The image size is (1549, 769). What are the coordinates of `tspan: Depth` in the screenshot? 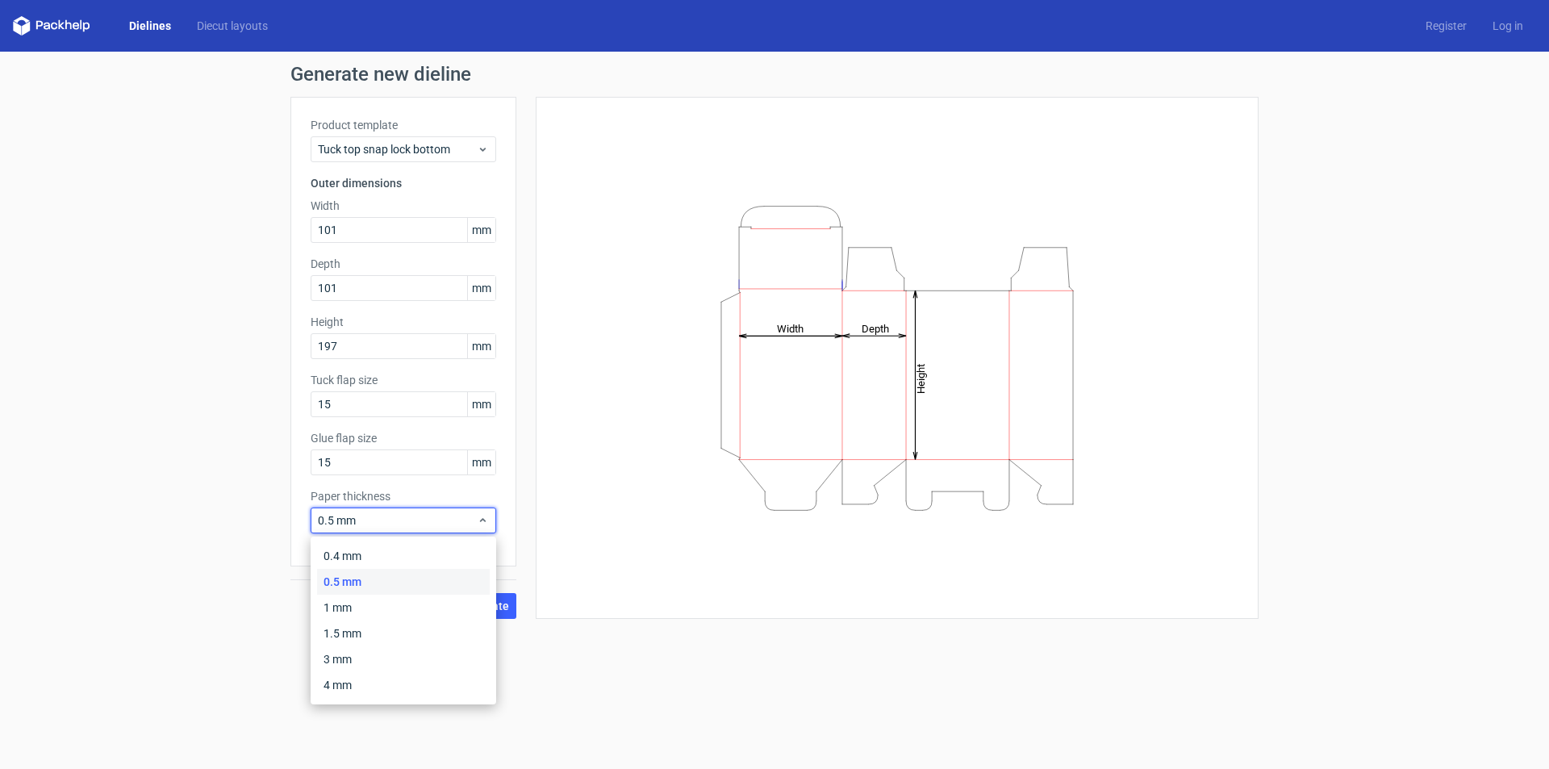 It's located at (875, 328).